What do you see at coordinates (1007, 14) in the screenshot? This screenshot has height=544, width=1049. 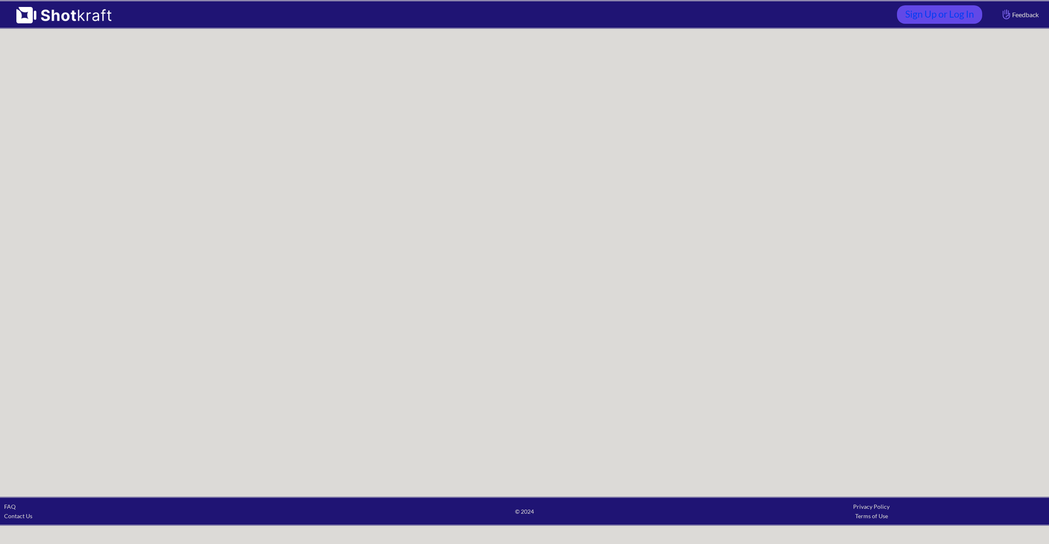 I see `img: Hand Icon` at bounding box center [1007, 14].